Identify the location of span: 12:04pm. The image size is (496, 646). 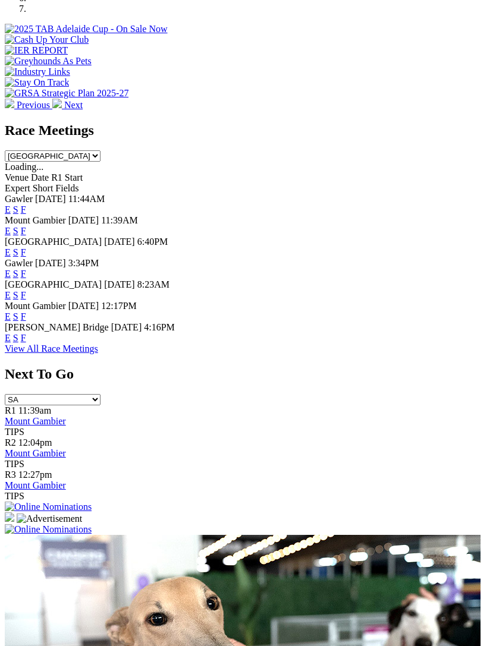
(35, 442).